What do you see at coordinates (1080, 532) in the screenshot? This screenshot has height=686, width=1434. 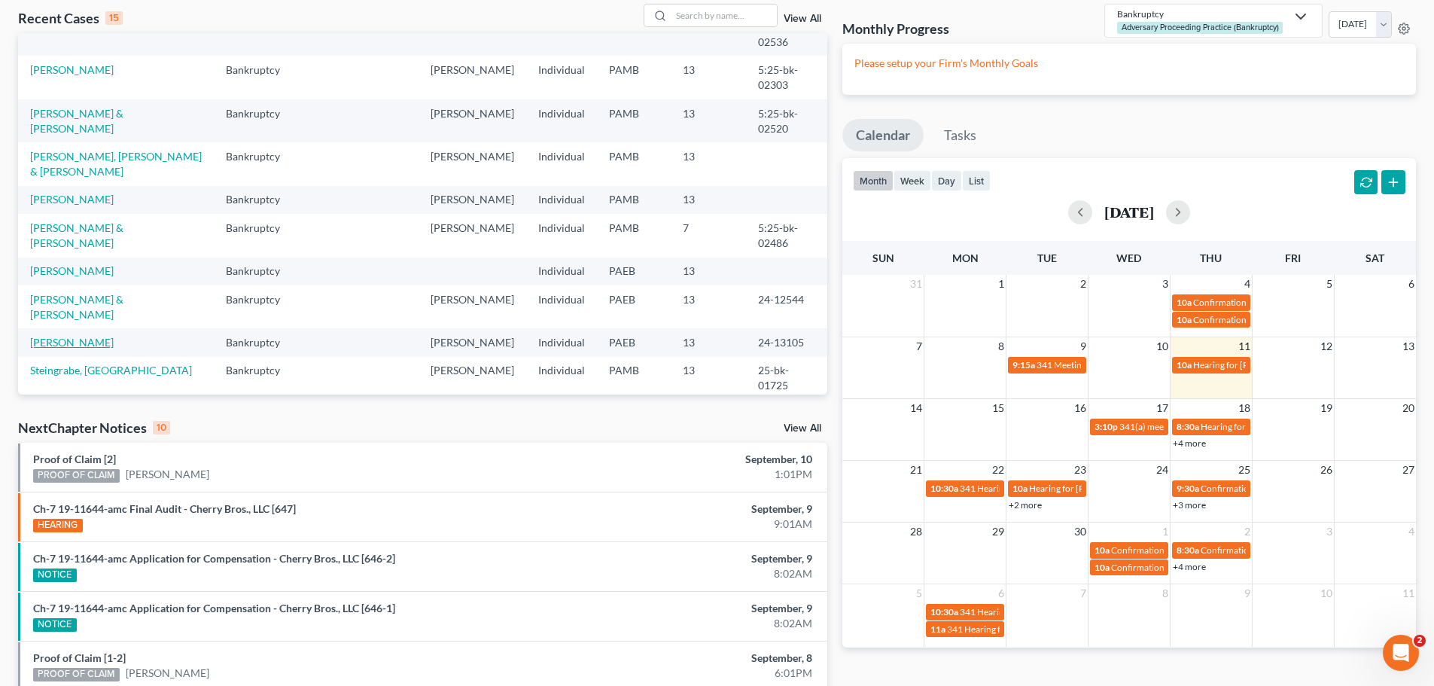 I see `span: 30` at bounding box center [1080, 532].